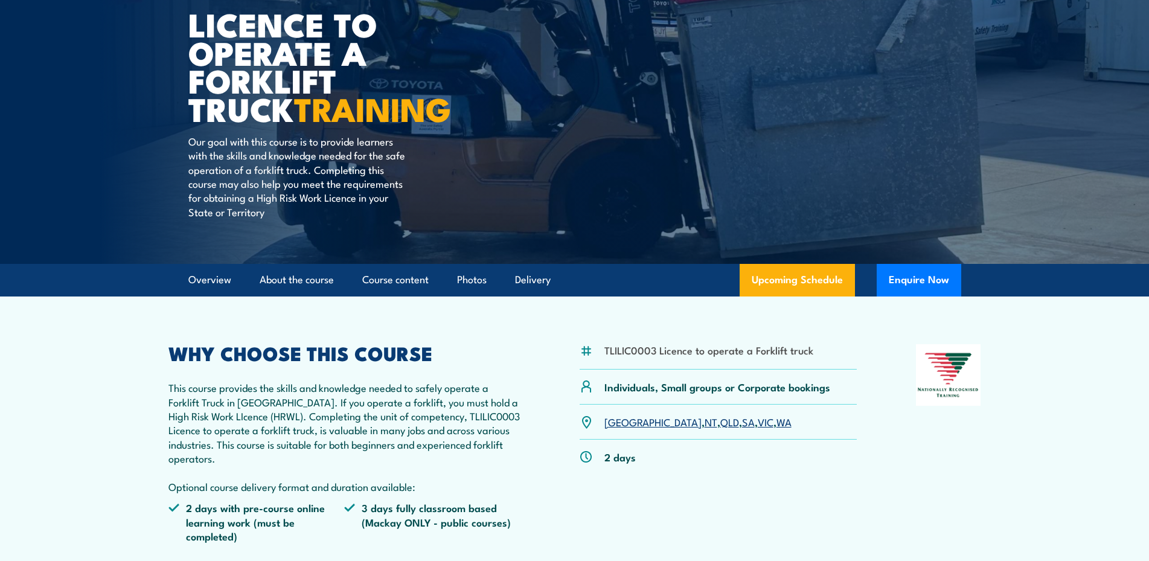 Image resolution: width=1149 pixels, height=561 pixels. I want to click on a: Upcoming Schedule, so click(797, 280).